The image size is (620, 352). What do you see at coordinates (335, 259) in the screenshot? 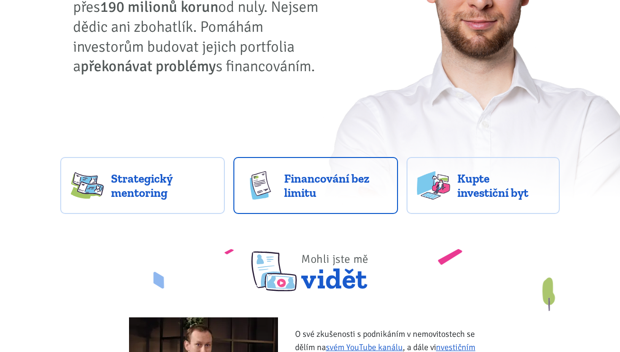
I see `span: Mohli jste mě` at bounding box center [335, 259].